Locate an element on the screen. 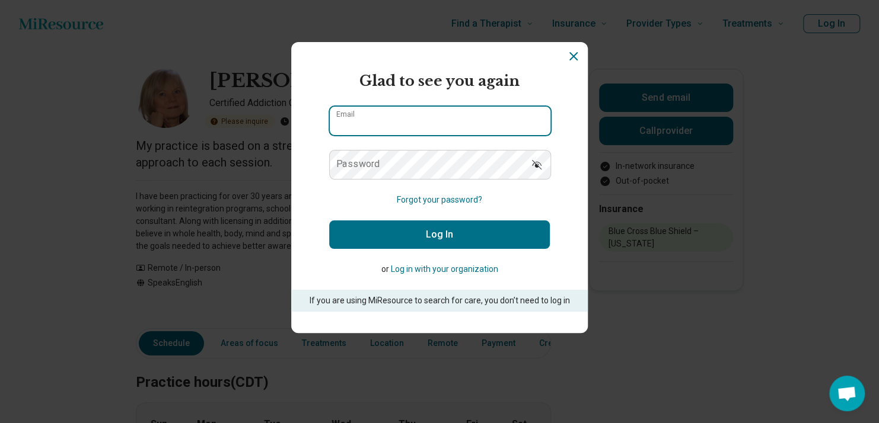  p: If you are using MiResource to search for care, you don’t need to log in is located at coordinates (439, 301).